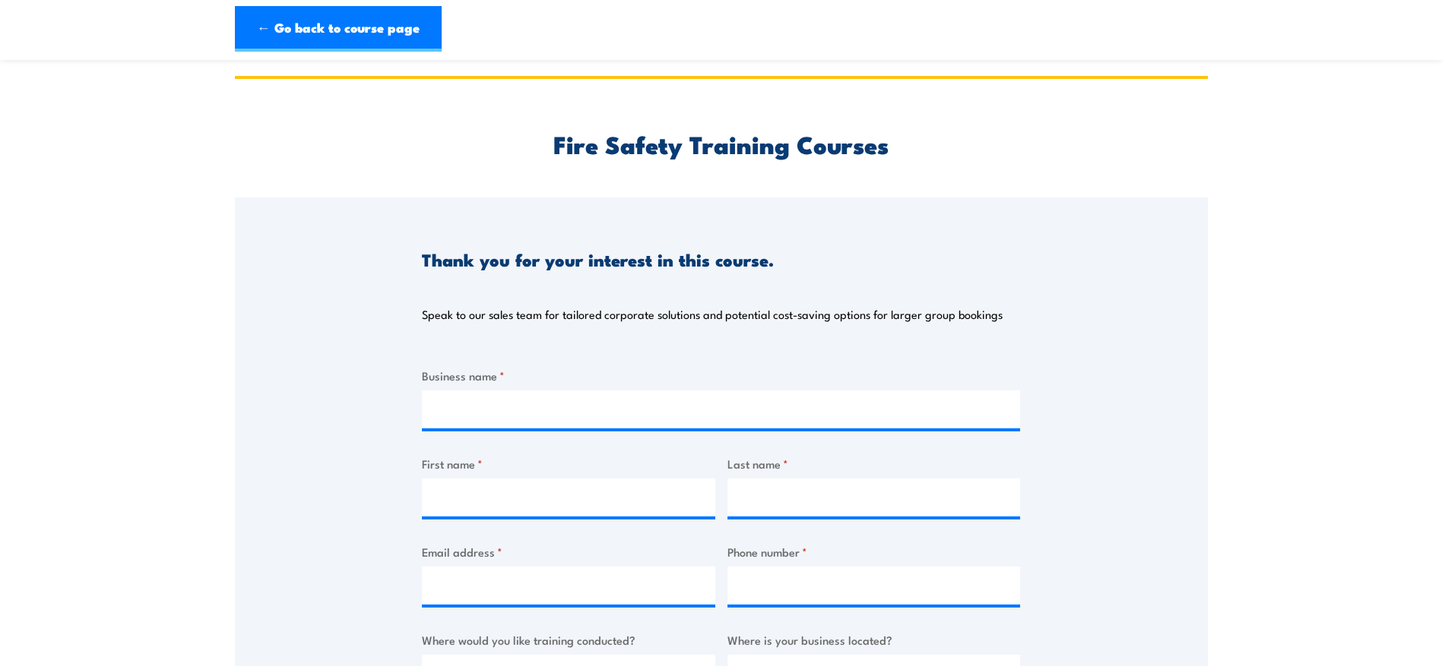 The width and height of the screenshot is (1442, 666). I want to click on h2: Fire Safety Training Courses, so click(720, 144).